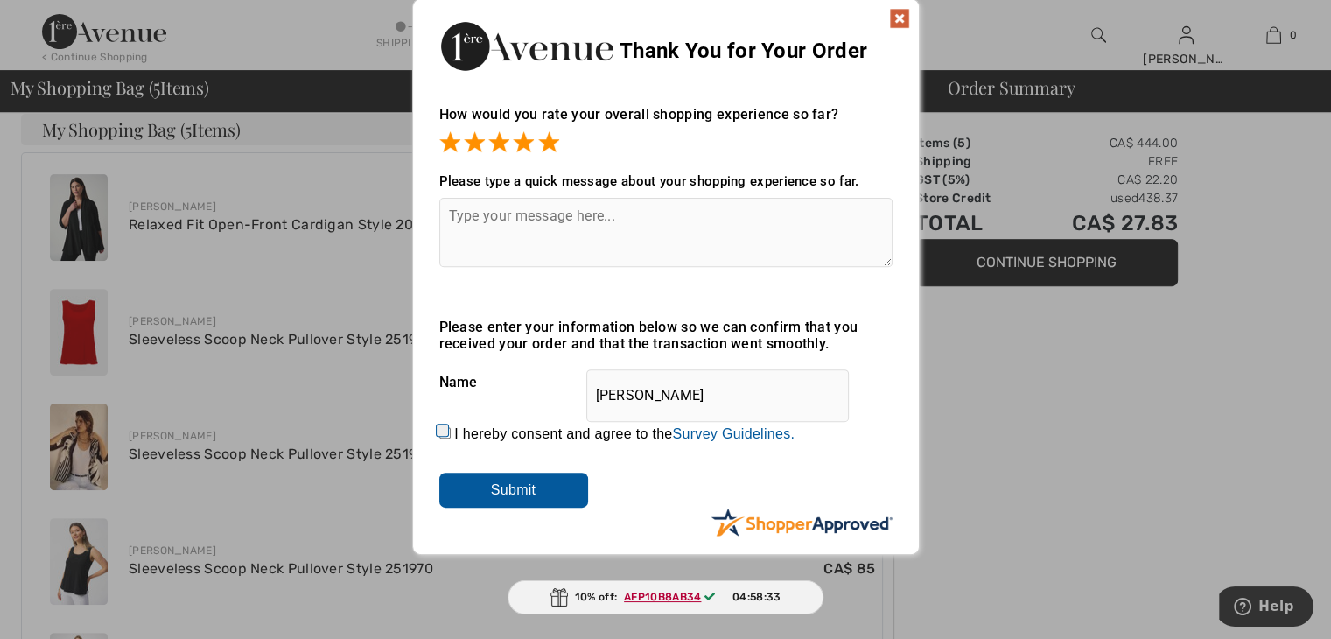 Image resolution: width=1331 pixels, height=639 pixels. Describe the element at coordinates (666, 181) in the screenshot. I see `div: Please type a quick message about your shopping experience so far.` at that location.